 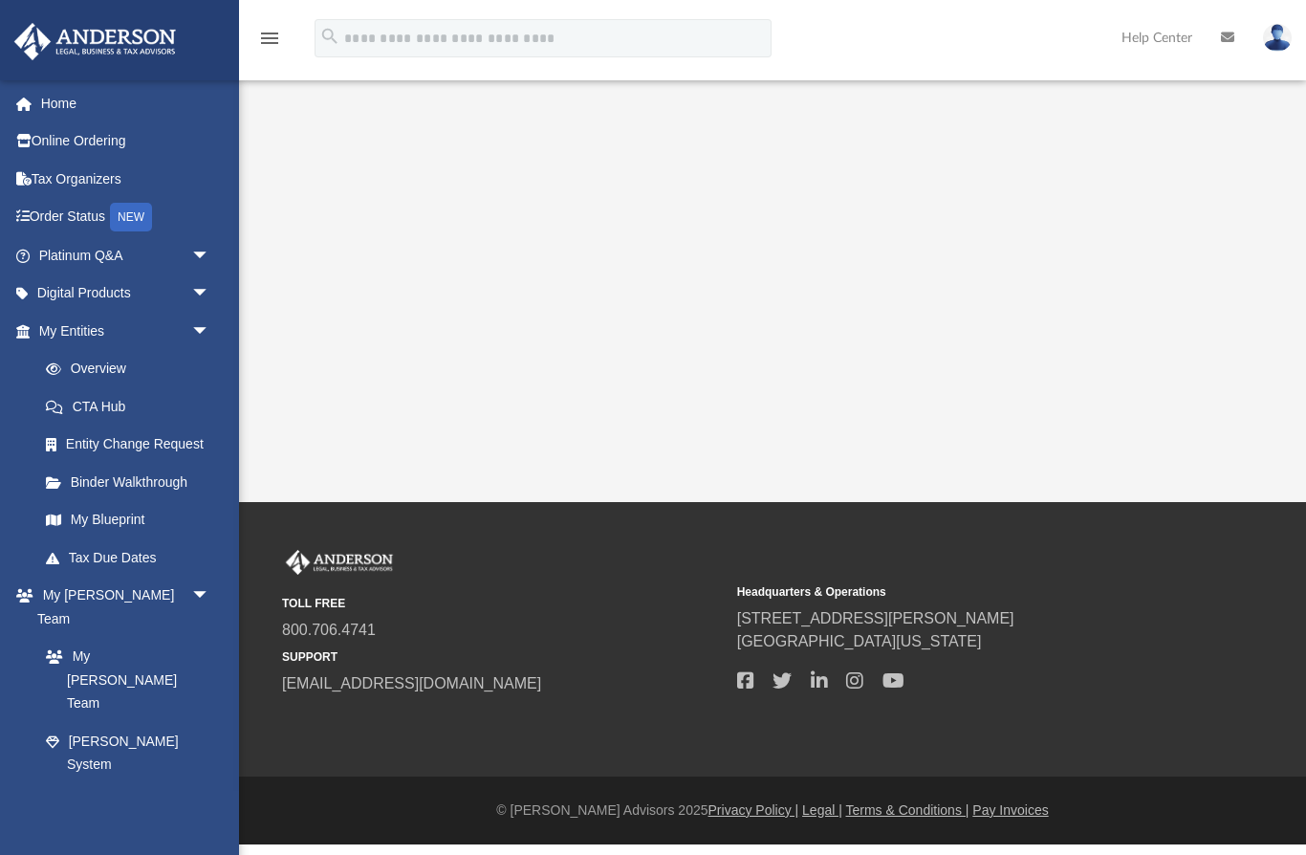 What do you see at coordinates (133, 406) in the screenshot?
I see `a: CTA Hub` at bounding box center [133, 406].